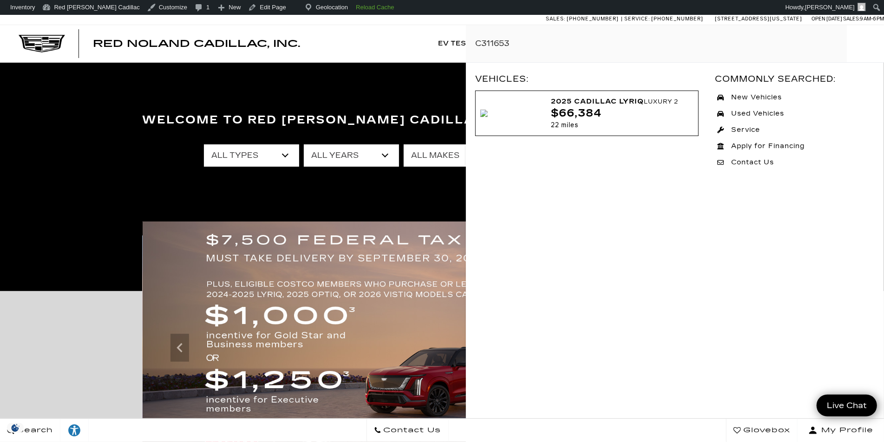 The width and height of the screenshot is (884, 442). I want to click on a: Used Vehicles, so click(795, 114).